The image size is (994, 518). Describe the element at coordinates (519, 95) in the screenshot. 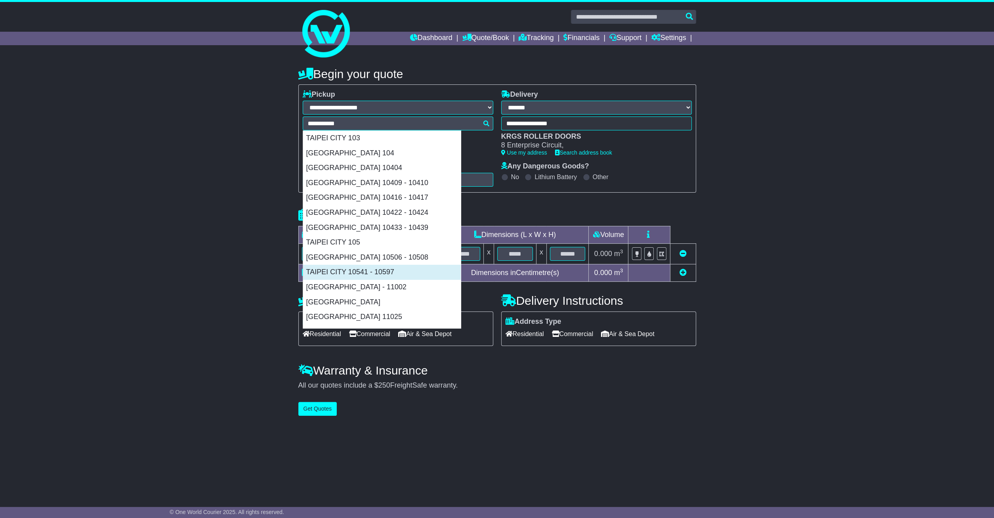

I see `label: Delivery` at that location.